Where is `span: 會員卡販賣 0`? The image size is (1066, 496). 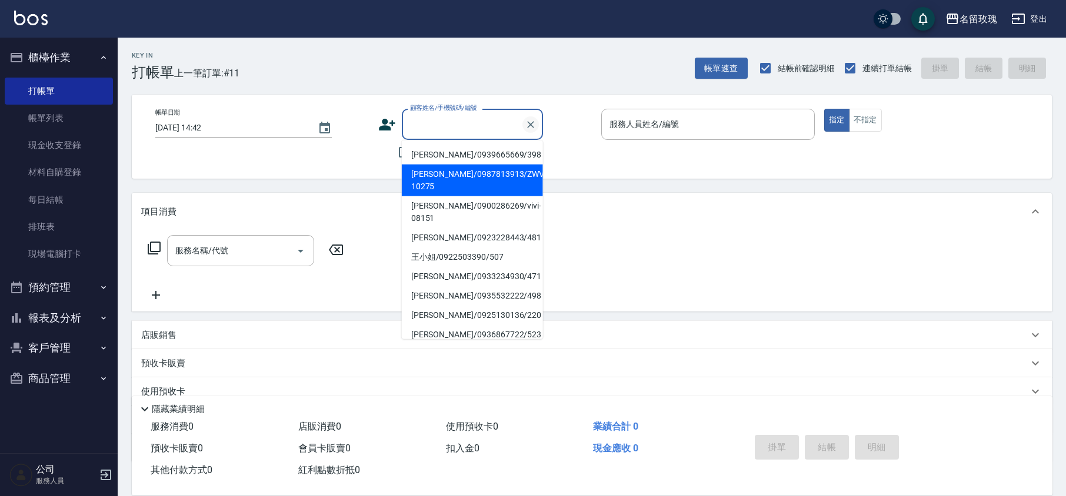 span: 會員卡販賣 0 is located at coordinates (324, 448).